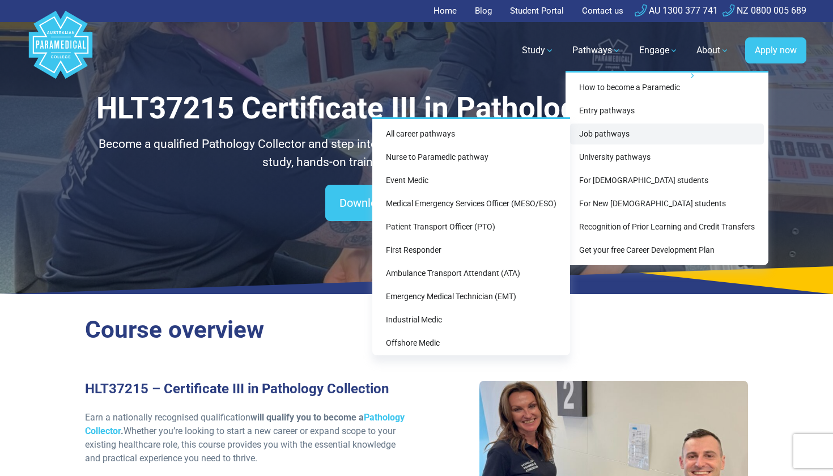 The width and height of the screenshot is (833, 476). What do you see at coordinates (676, 10) in the screenshot?
I see `a: AU 1300 377 741` at bounding box center [676, 10].